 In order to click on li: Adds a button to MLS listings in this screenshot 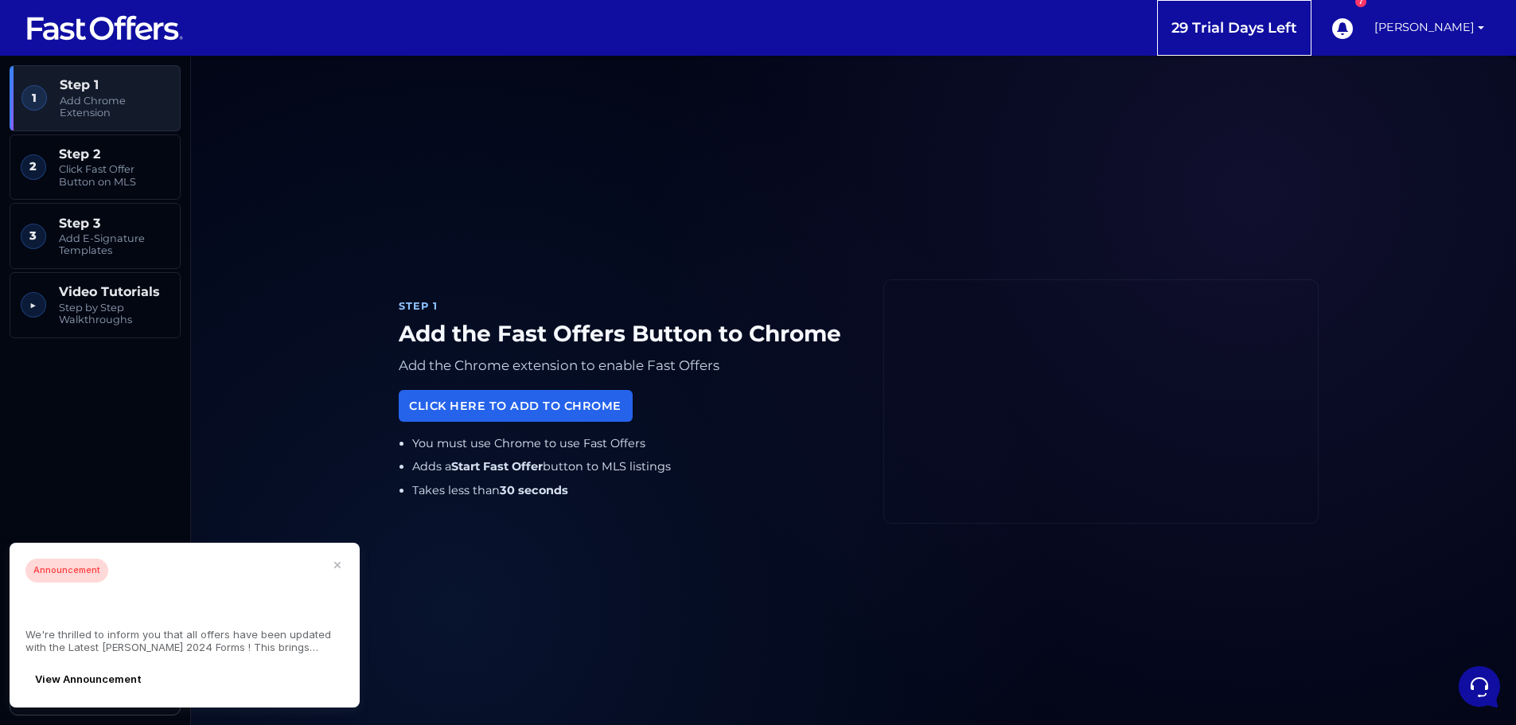, I will do `click(635, 466)`.